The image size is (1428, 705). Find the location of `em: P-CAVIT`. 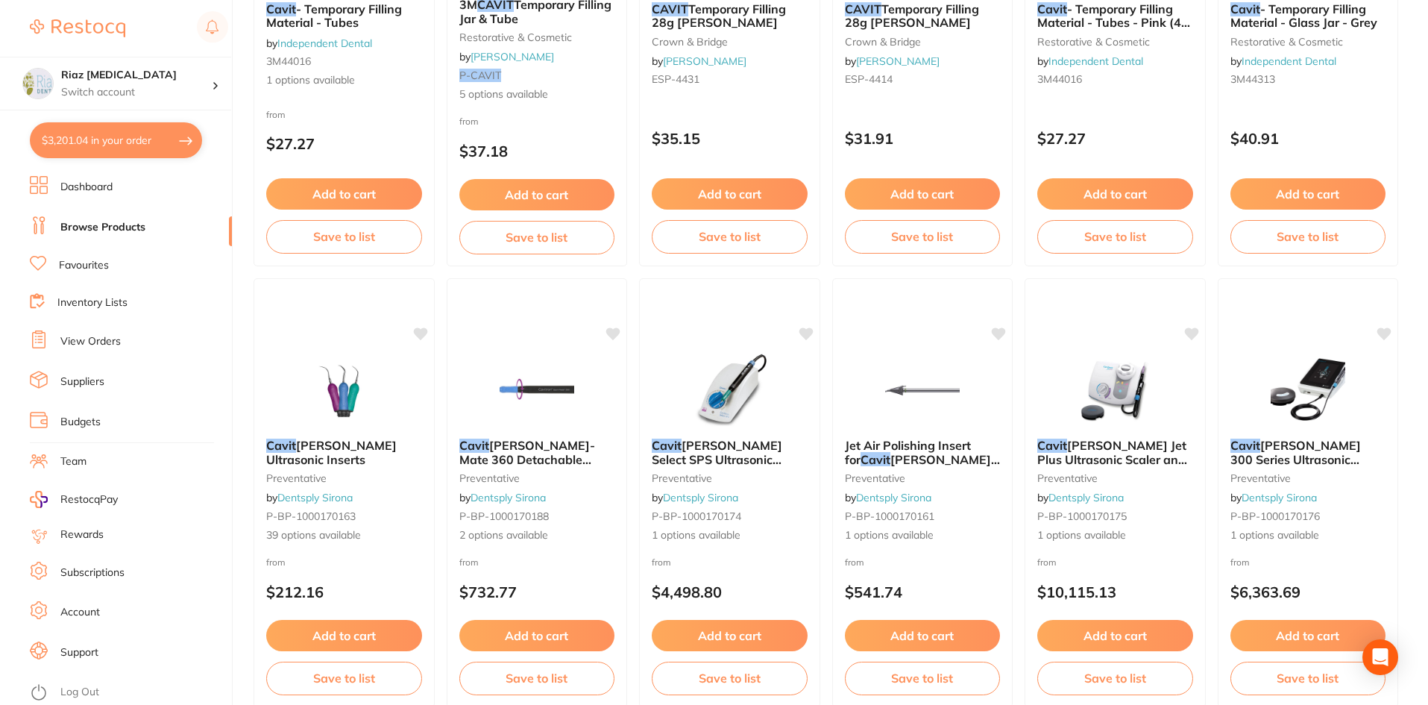

em: P-CAVIT is located at coordinates (480, 75).